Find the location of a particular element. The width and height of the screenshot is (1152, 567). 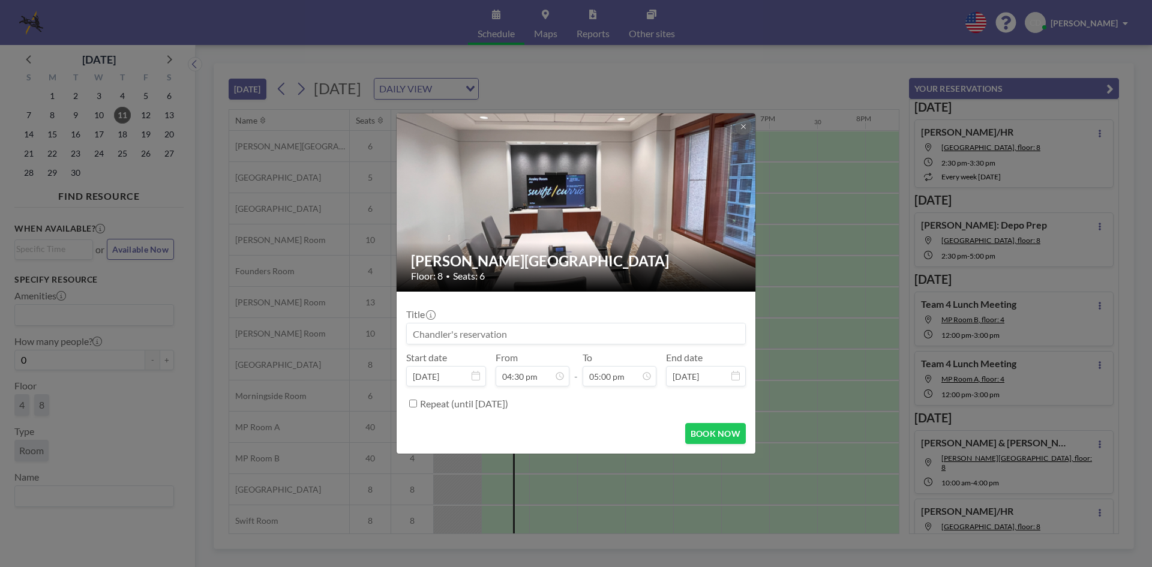

span: Floor: 8 is located at coordinates (426, 276).